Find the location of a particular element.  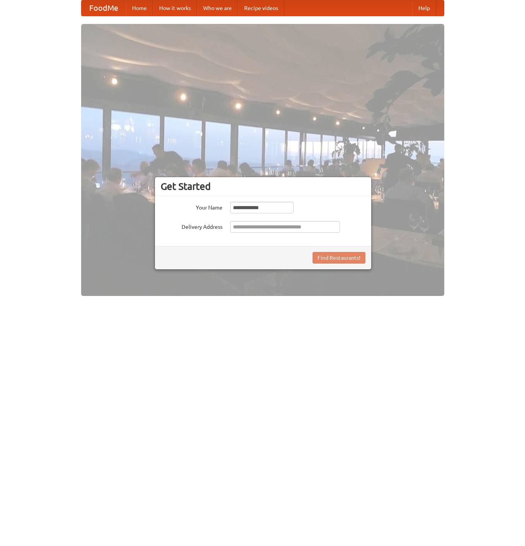

button: Find Restaurants! is located at coordinates (339, 258).